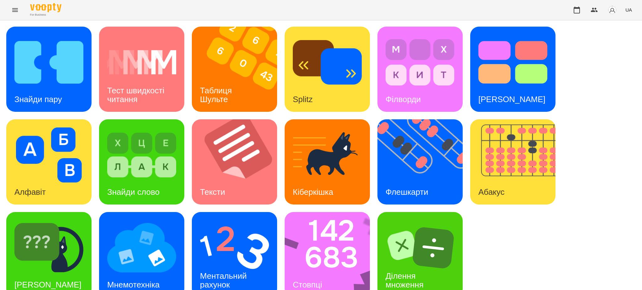  What do you see at coordinates (49, 248) in the screenshot?
I see `img: Знайди Кіберкішку` at bounding box center [49, 248].